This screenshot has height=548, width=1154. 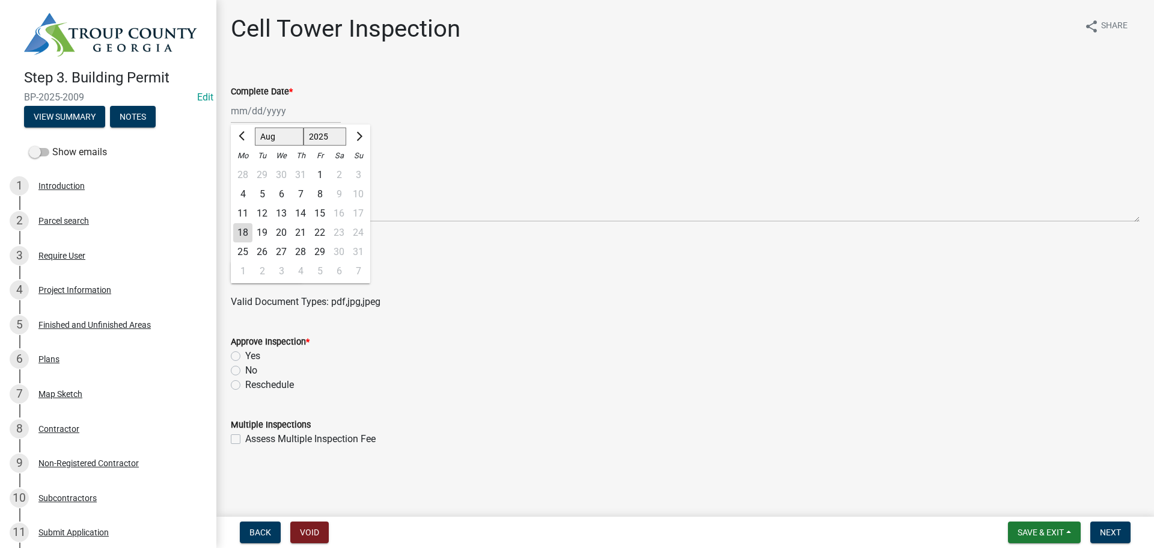 I want to click on div: Tu, so click(x=262, y=156).